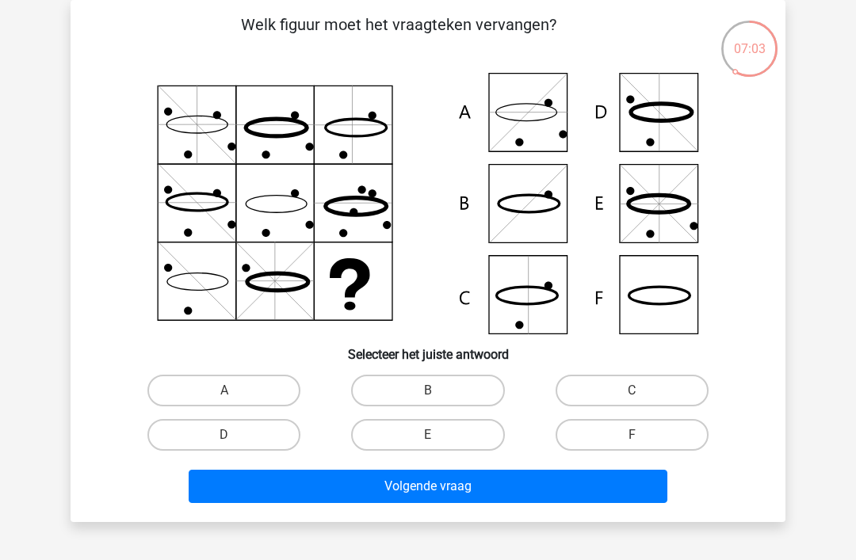 The height and width of the screenshot is (560, 856). Describe the element at coordinates (427, 435) in the screenshot. I see `label: E` at that location.